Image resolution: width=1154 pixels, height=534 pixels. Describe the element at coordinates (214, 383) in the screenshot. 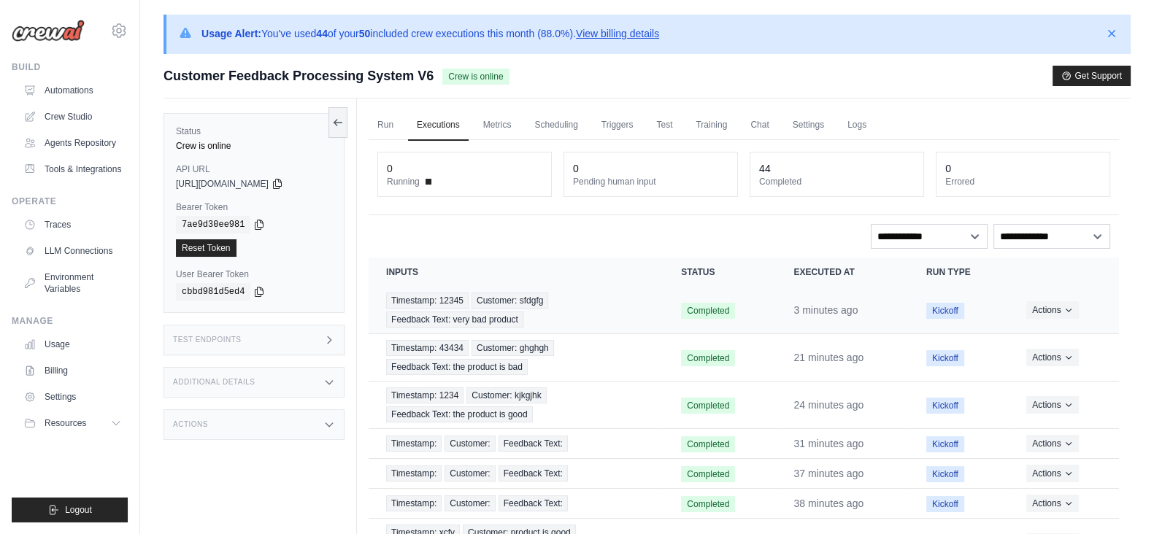

I see `h3: Additional Details` at that location.